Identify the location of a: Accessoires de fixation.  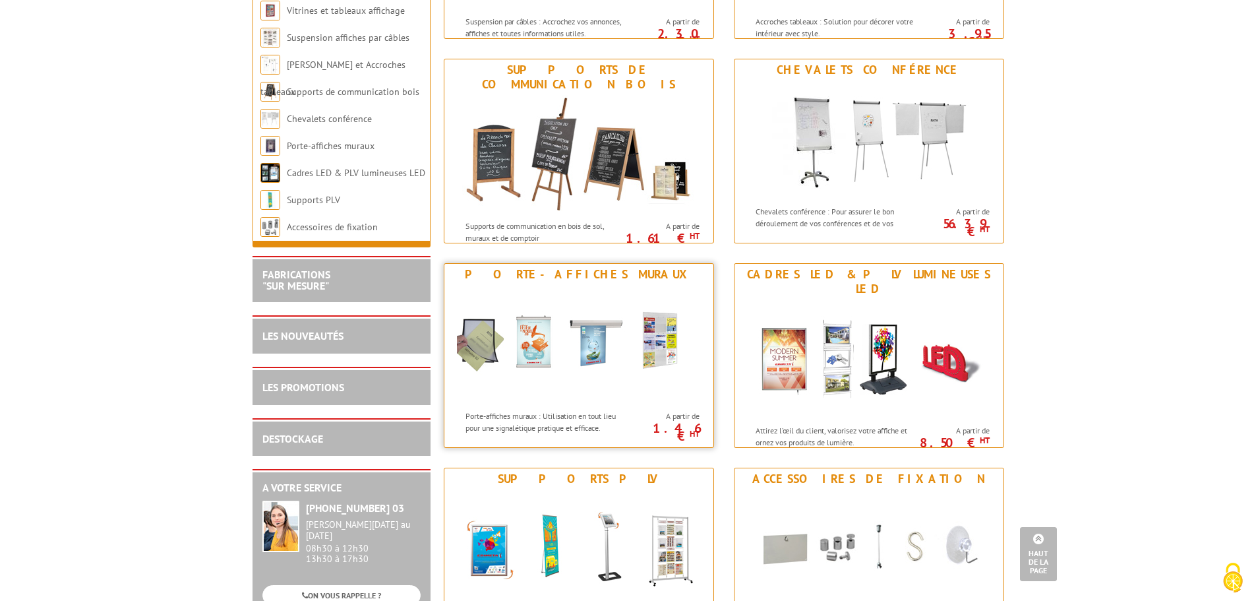
(332, 227).